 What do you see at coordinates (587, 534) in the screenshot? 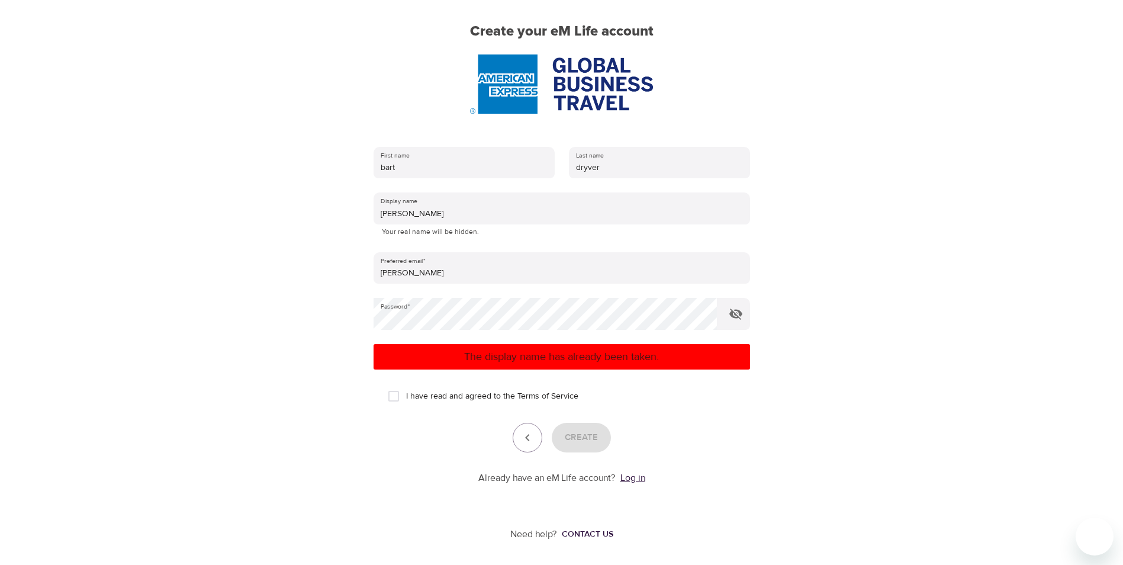
I see `div: Contact us` at bounding box center [587, 534].